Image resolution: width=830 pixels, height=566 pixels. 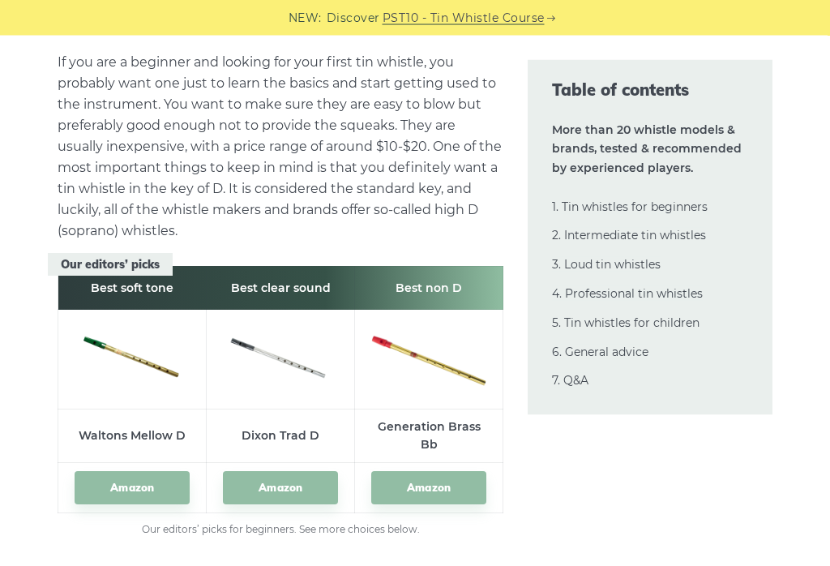 What do you see at coordinates (630, 207) in the screenshot?
I see `a: 1. Tin whistles for beginners` at bounding box center [630, 207].